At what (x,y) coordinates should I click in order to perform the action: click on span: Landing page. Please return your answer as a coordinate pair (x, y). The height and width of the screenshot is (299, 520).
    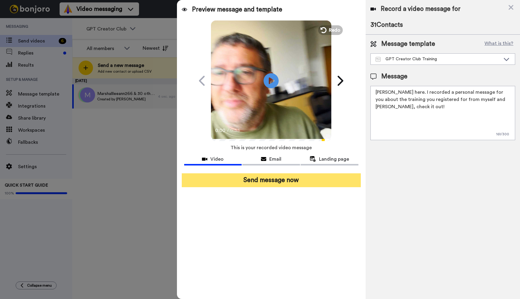
    Looking at the image, I should click on (334, 159).